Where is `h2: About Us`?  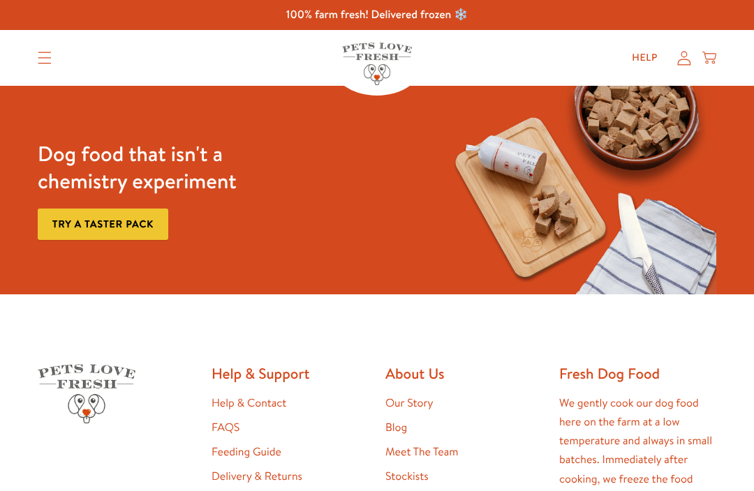 h2: About Us is located at coordinates (463, 373).